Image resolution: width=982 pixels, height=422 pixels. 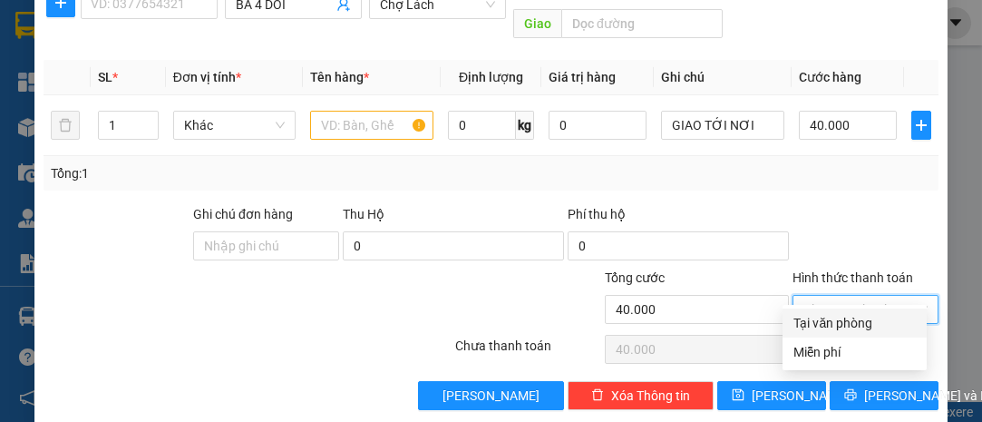 What do you see at coordinates (738, 396) in the screenshot?
I see `span: save` at bounding box center [738, 396].